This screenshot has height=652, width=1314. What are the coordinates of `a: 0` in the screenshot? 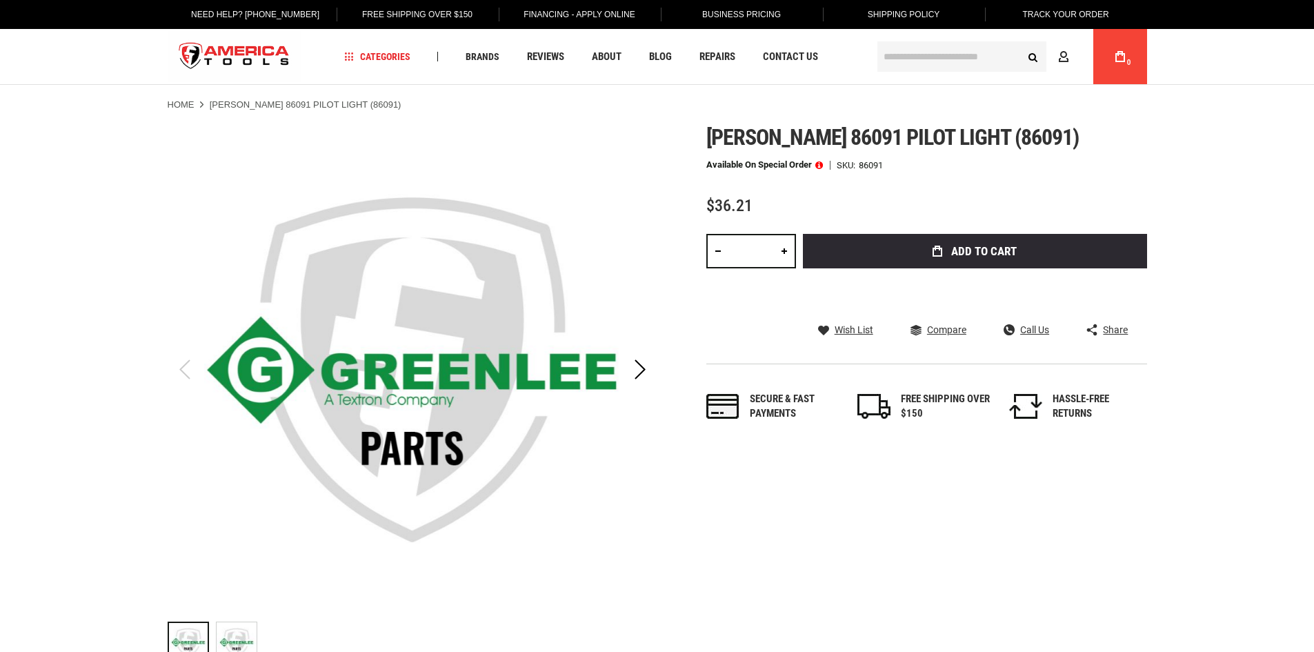 It's located at (1120, 57).